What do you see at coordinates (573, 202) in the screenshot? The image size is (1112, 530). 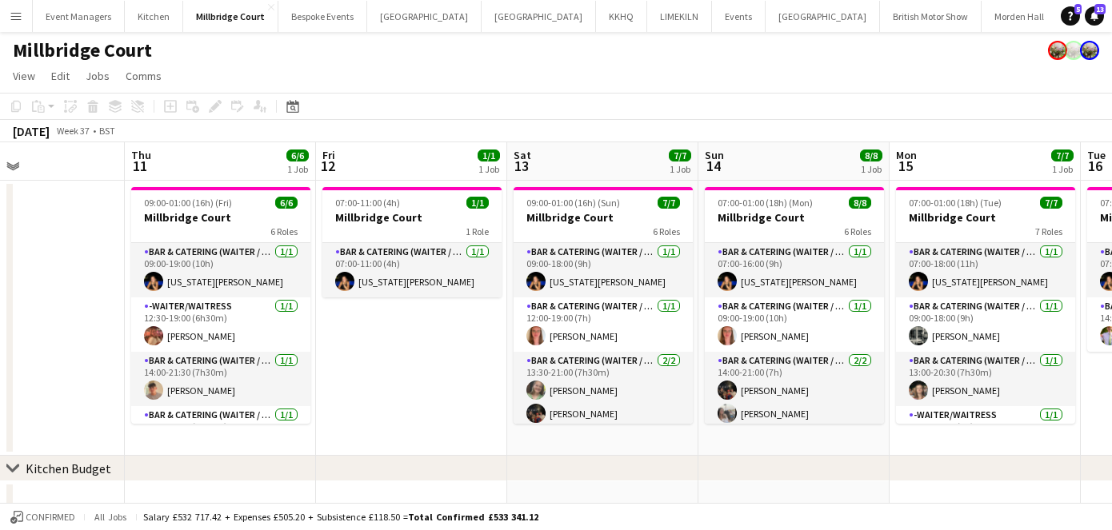 I see `span: 09:00-01:00 (16h) (Sun)` at bounding box center [573, 202].